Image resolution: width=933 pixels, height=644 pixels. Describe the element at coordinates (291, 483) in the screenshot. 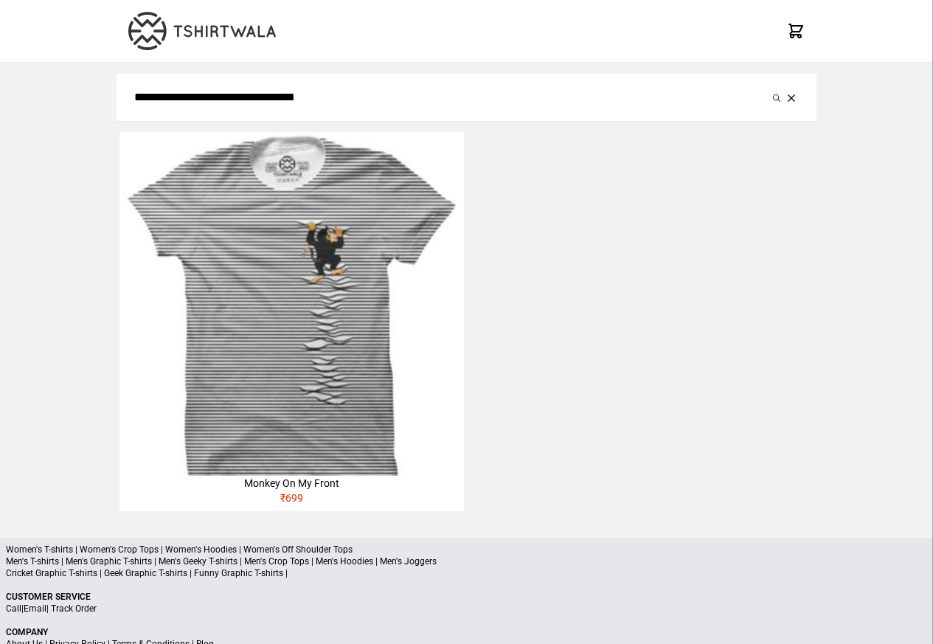

I see `div: Monkey On My Front` at that location.